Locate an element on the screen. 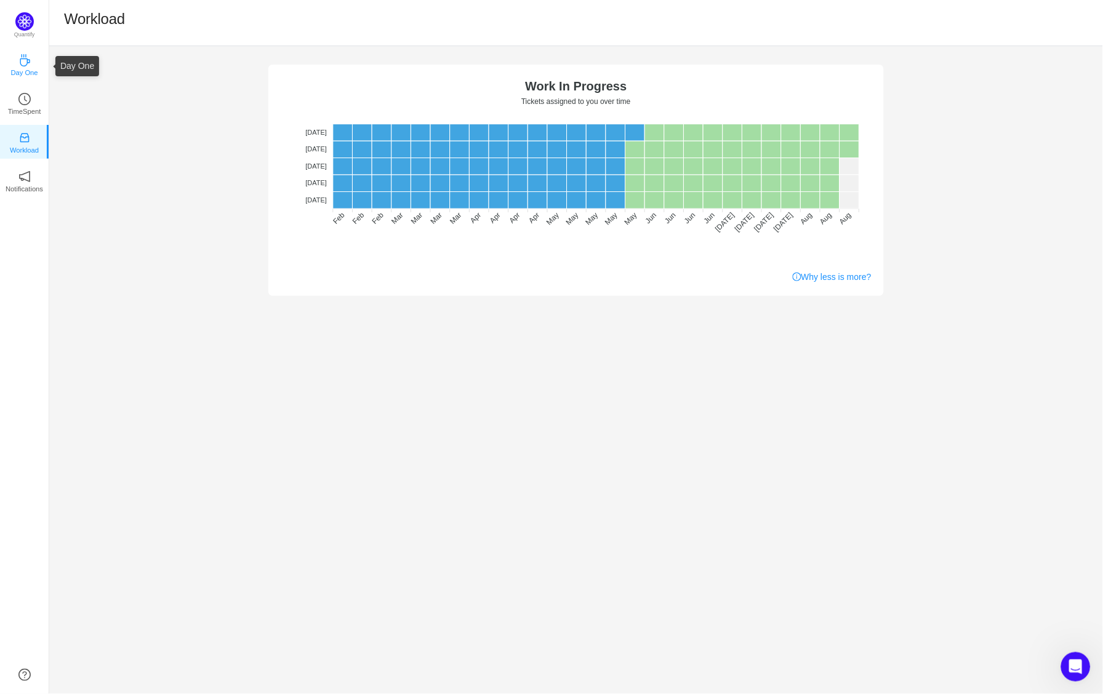 The height and width of the screenshot is (694, 1103). text: Work In Progress is located at coordinates (576, 87).